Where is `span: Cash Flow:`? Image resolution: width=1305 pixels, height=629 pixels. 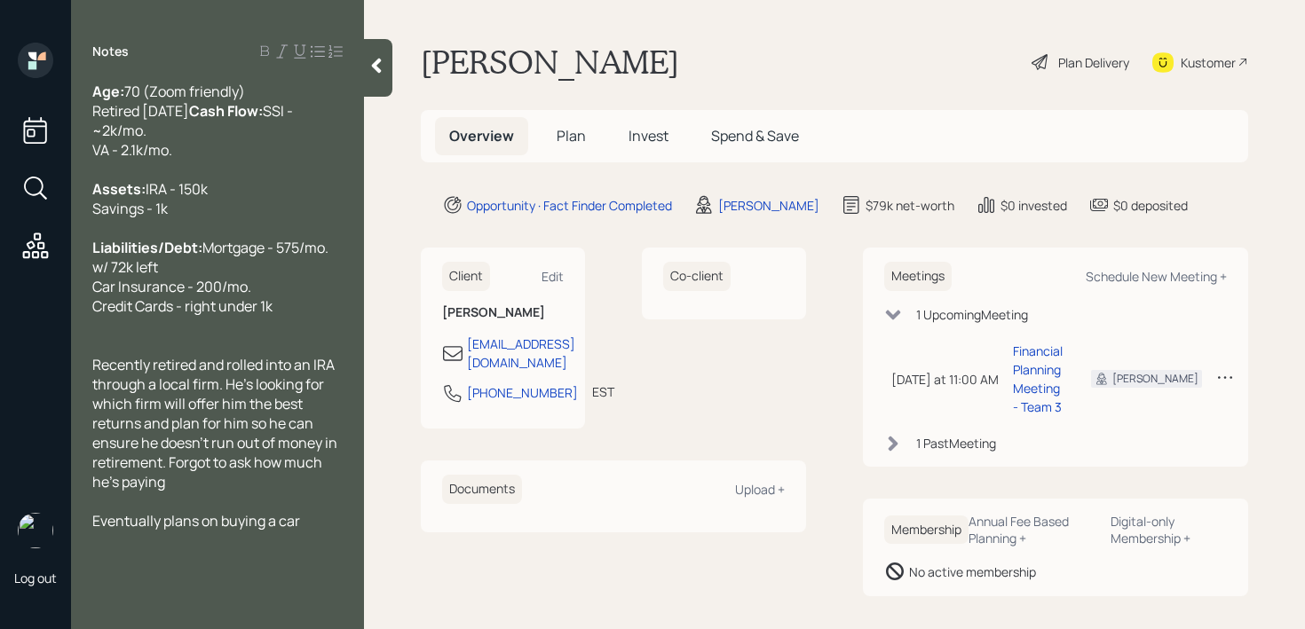
span: Cash Flow: is located at coordinates (226, 111).